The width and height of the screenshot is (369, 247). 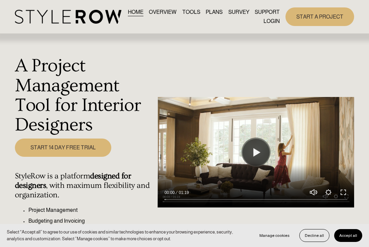 I want to click on a: LOGIN, so click(x=272, y=21).